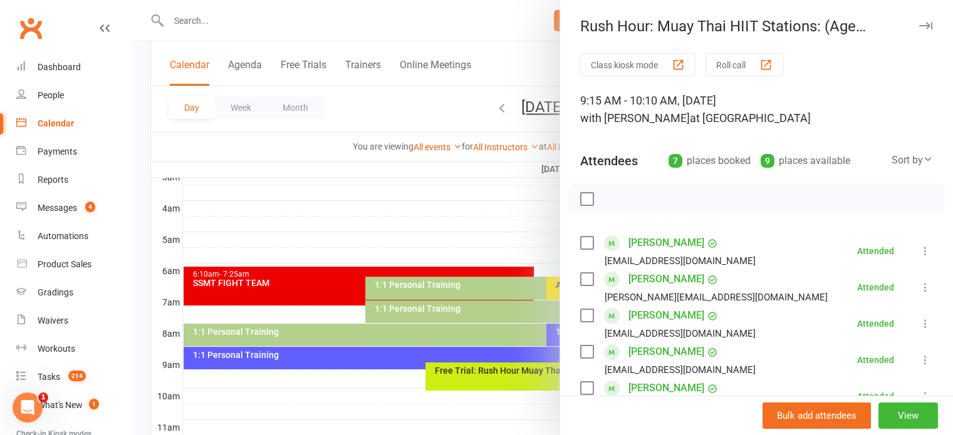 This screenshot has height=435, width=953. What do you see at coordinates (74, 123) in the screenshot?
I see `a: Calendar` at bounding box center [74, 123].